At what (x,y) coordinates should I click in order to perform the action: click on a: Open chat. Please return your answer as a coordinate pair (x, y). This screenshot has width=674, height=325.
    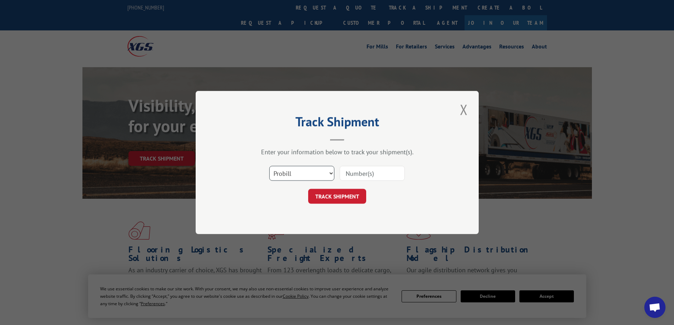
    Looking at the image, I should click on (655, 307).